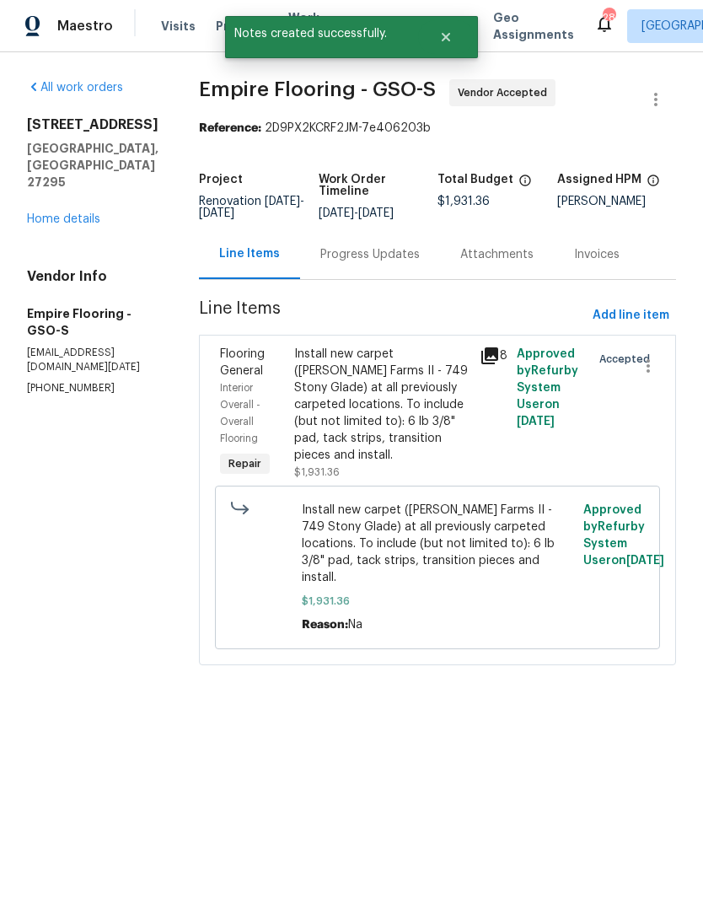 This screenshot has height=914, width=703. I want to click on span: Na, so click(355, 626).